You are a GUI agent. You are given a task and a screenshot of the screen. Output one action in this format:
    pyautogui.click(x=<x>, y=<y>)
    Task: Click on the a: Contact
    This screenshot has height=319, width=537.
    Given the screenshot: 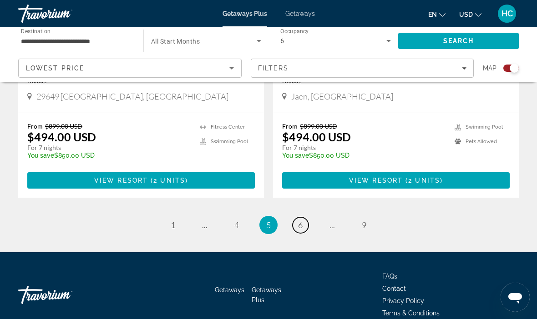 What is the action you would take?
    pyautogui.click(x=394, y=289)
    